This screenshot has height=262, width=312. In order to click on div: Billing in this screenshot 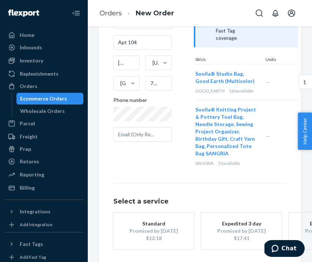, I will do `click(27, 188)`.